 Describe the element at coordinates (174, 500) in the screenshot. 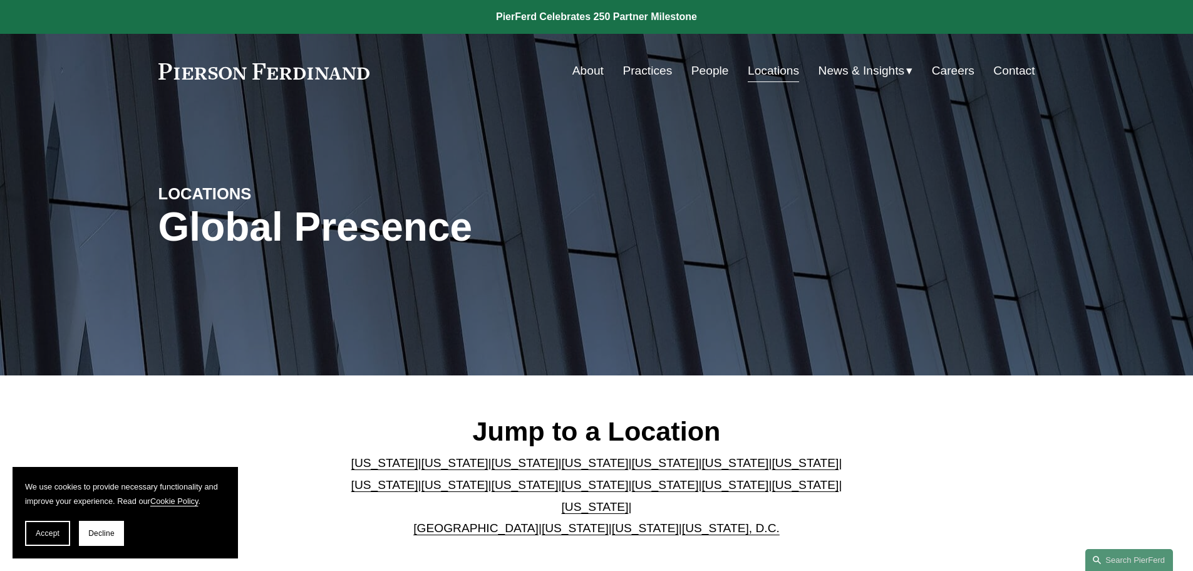

I see `a: Cookie Policy` at that location.